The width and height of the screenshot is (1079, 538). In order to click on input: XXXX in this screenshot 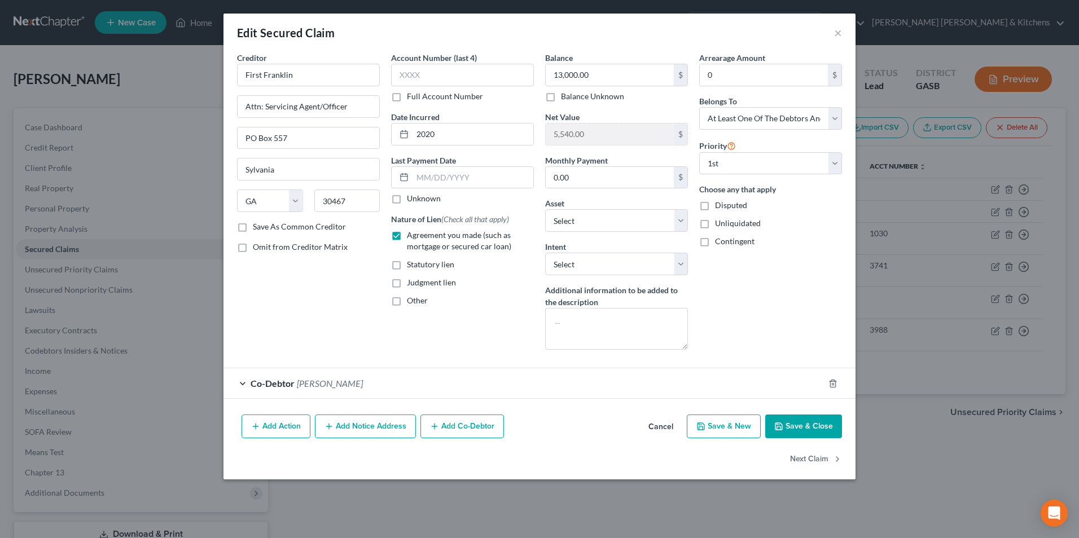, I will do `click(462, 75)`.